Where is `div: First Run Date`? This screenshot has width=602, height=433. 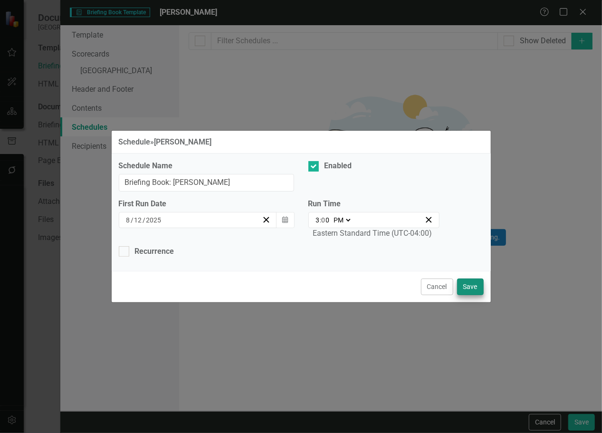 div: First Run Date is located at coordinates (206, 204).